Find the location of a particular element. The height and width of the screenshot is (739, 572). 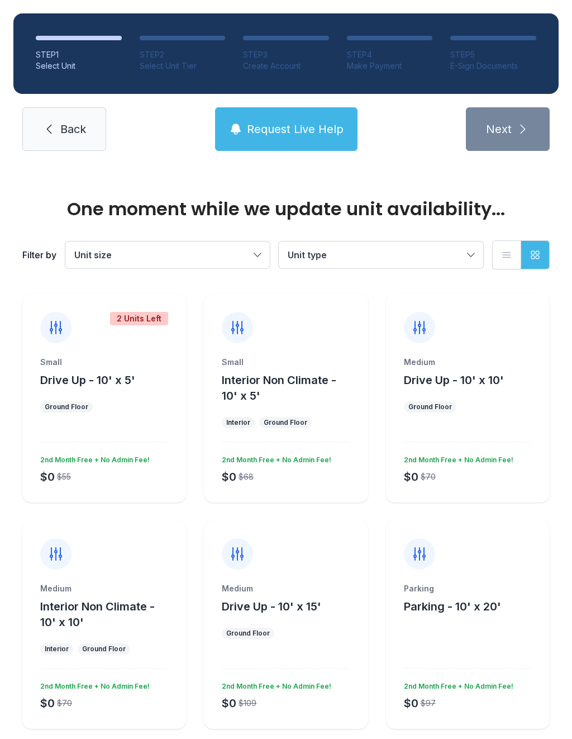

button: Unit size is located at coordinates (168, 255).